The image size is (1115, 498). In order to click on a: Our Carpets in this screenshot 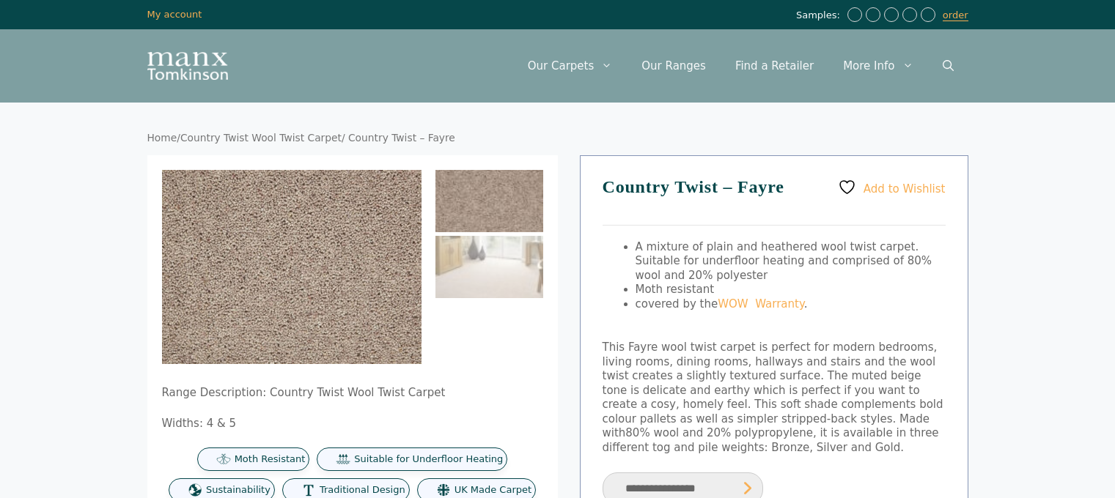, I will do `click(570, 66)`.